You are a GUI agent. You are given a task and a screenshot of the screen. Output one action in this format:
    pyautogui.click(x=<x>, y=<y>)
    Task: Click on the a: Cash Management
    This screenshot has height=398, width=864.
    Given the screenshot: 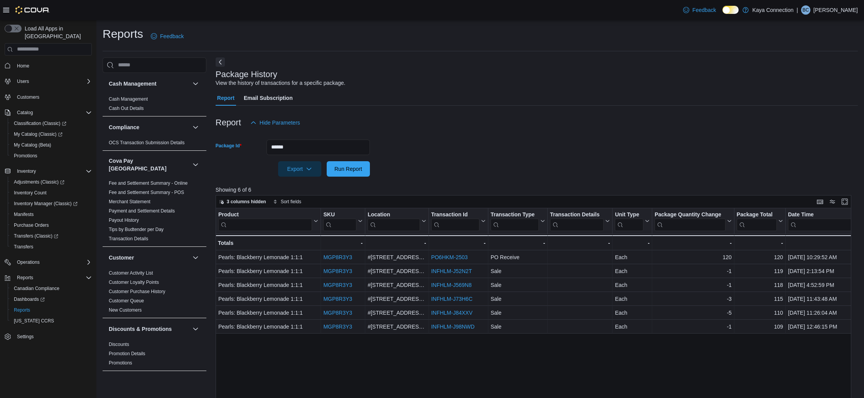 What is the action you would take?
    pyautogui.click(x=128, y=99)
    